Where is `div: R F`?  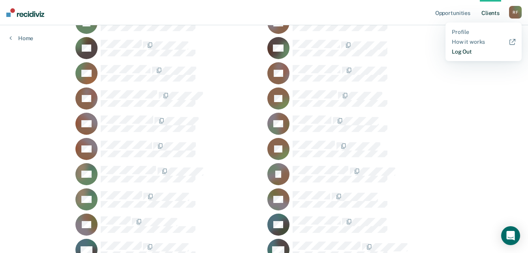 div: R F is located at coordinates (515, 12).